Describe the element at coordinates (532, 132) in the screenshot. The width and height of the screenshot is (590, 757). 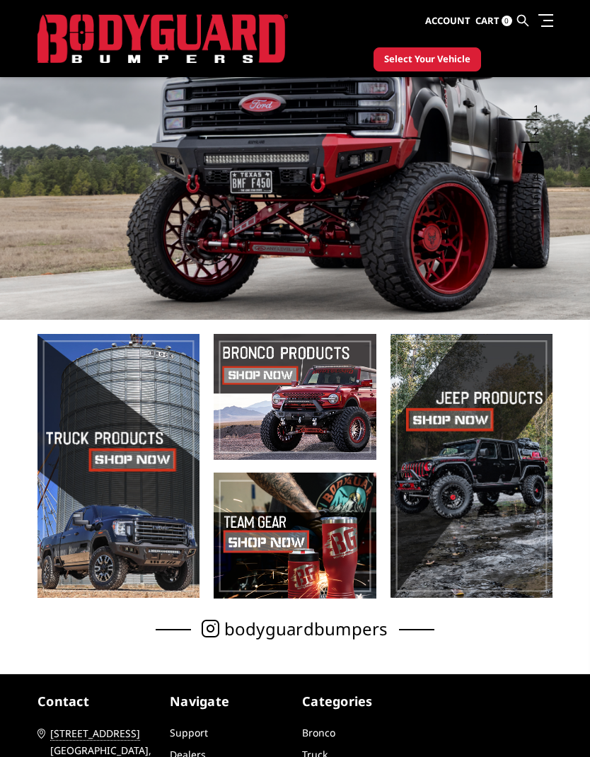
I see `button: 2 of 5` at that location.